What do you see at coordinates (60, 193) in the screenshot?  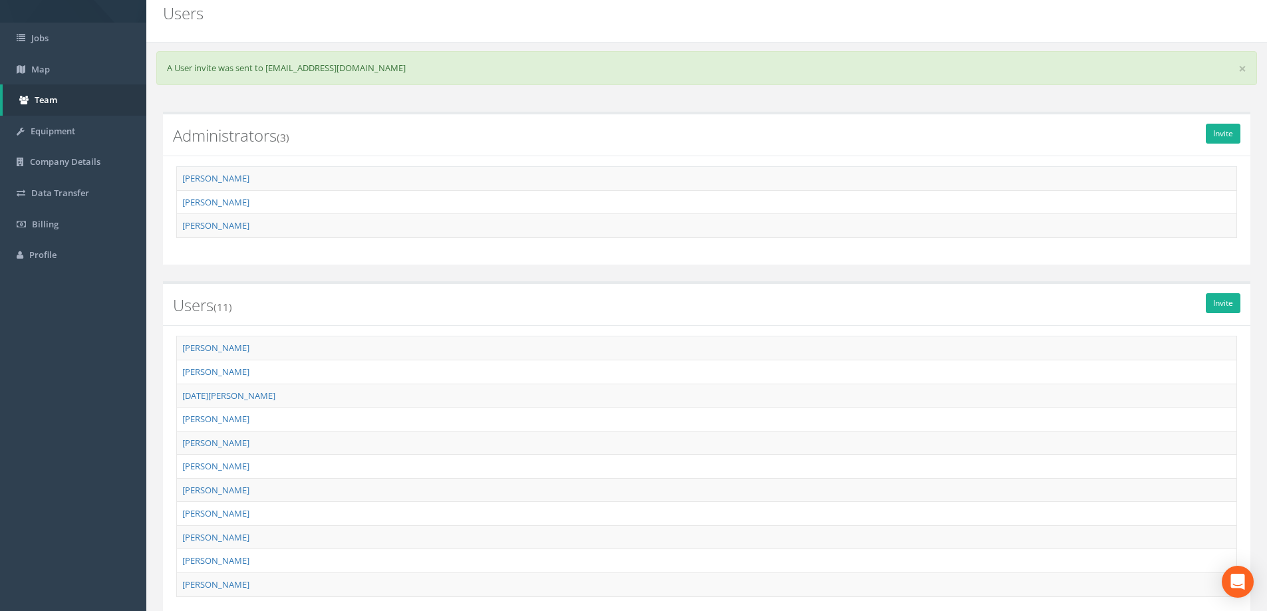 I see `span: Data Transfer` at bounding box center [60, 193].